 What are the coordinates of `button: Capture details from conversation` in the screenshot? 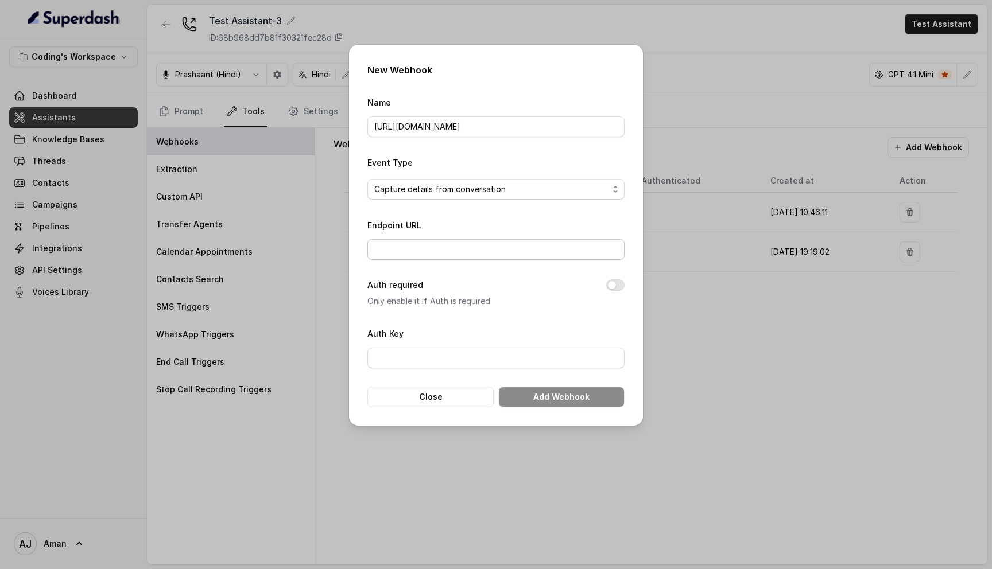 It's located at (496, 189).